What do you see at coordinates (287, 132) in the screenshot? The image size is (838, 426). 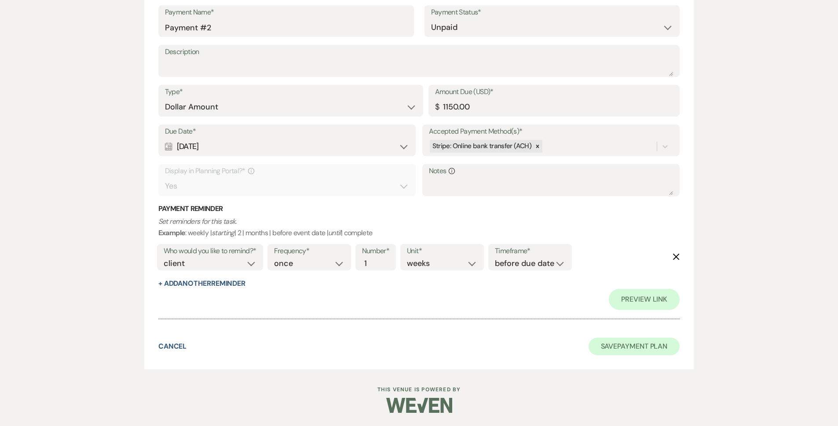 I see `label: Due Date*` at bounding box center [287, 132].